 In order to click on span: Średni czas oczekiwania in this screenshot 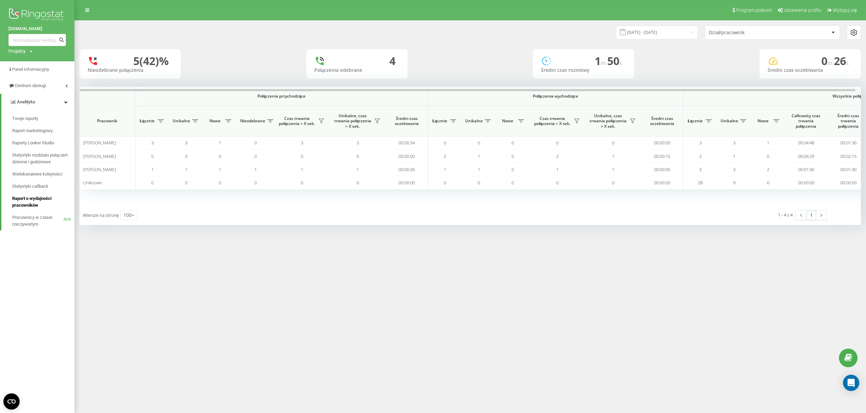, I will do `click(662, 121)`.